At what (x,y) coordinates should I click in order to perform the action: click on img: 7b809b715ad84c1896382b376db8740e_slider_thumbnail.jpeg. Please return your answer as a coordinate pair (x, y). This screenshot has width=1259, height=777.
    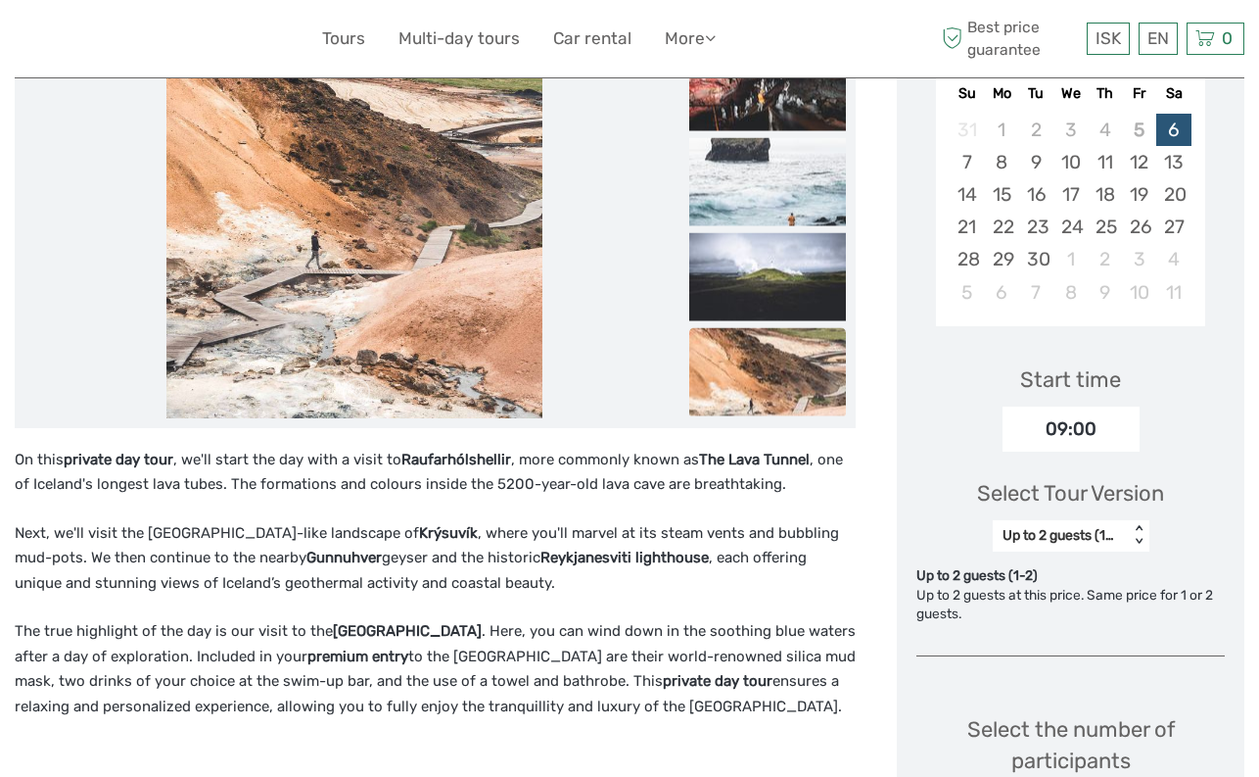
    Looking at the image, I should click on (768, 276).